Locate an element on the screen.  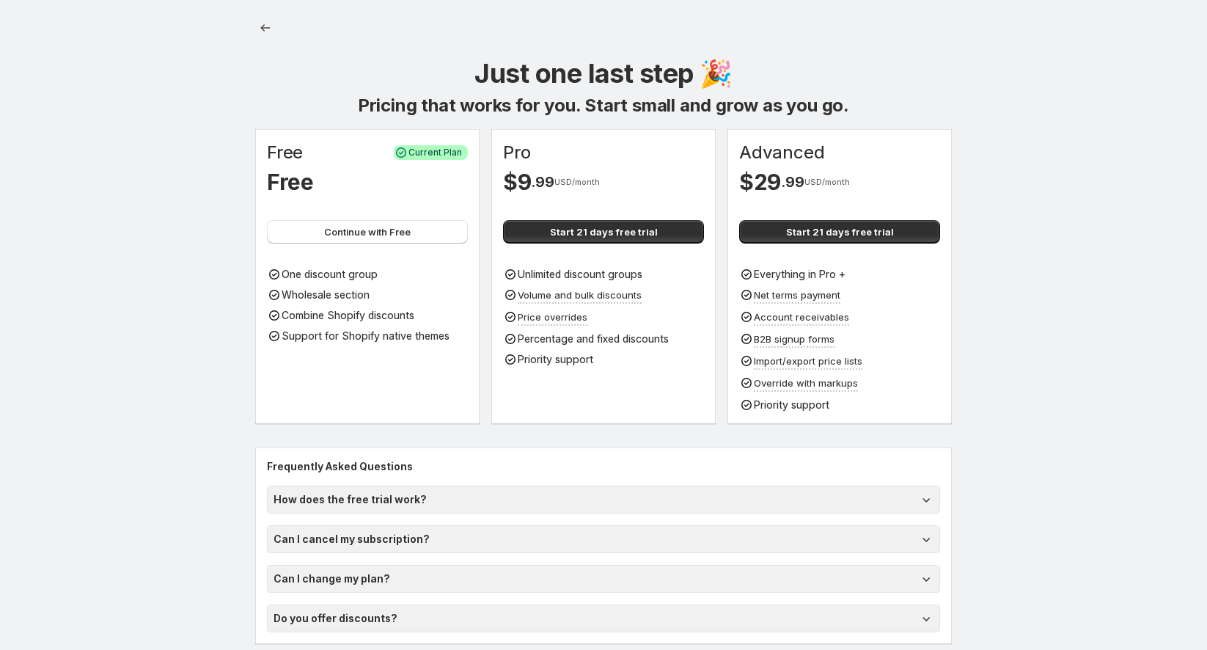
h1: Can I change my plan? is located at coordinates (332, 579).